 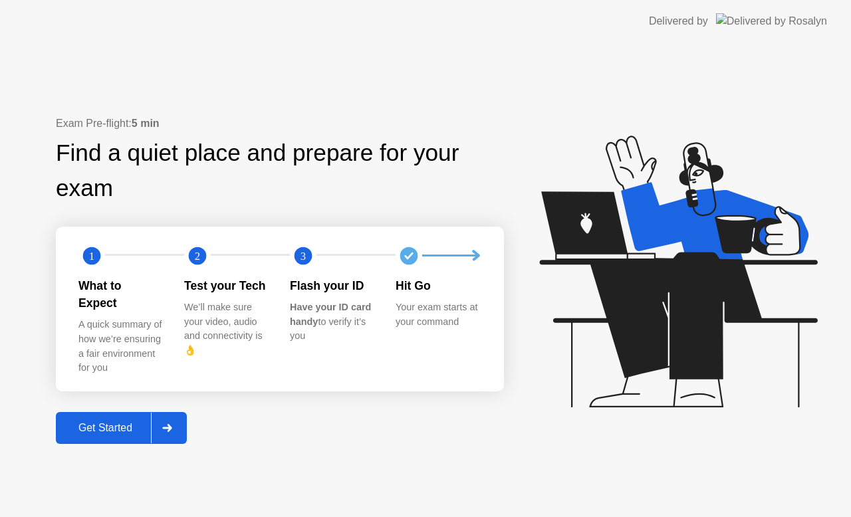 I want to click on button: Get Started, so click(x=121, y=428).